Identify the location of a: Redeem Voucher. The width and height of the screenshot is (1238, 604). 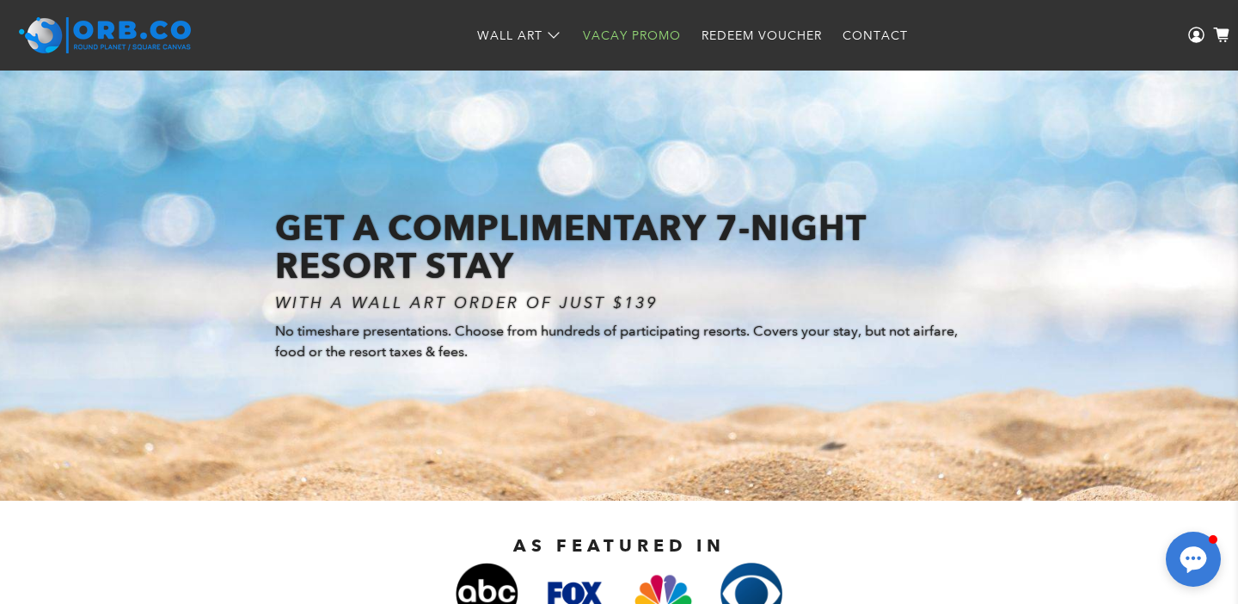
(762, 35).